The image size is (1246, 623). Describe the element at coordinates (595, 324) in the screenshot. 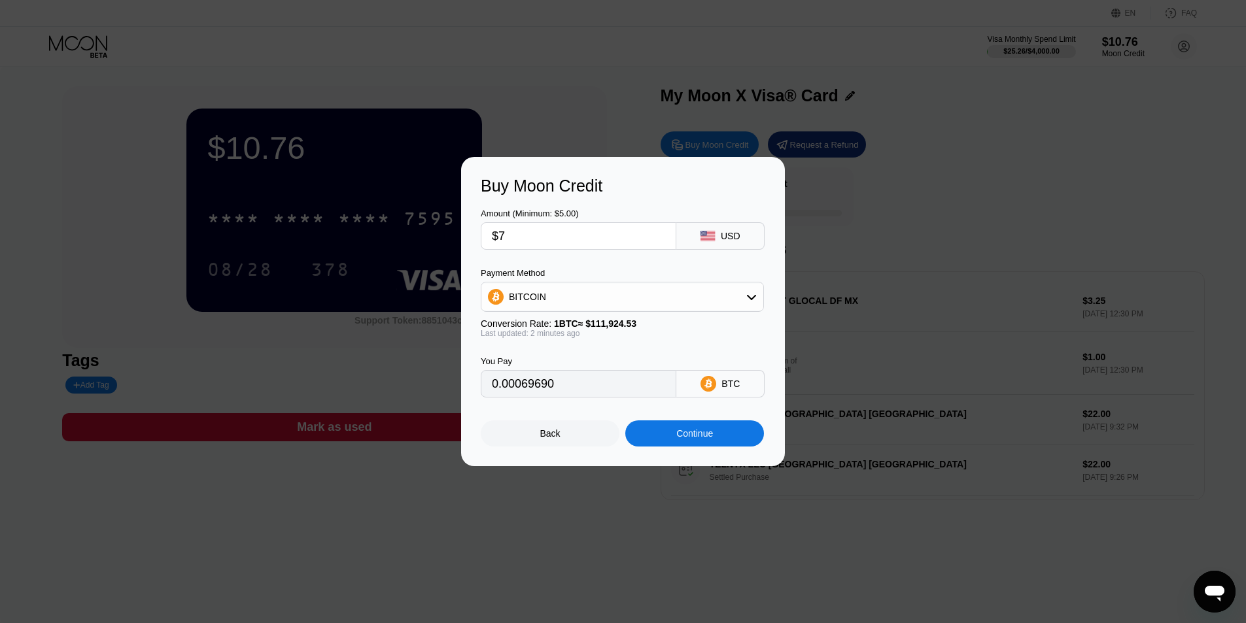

I see `span: 1 BTC ≈ $111,924.53` at that location.